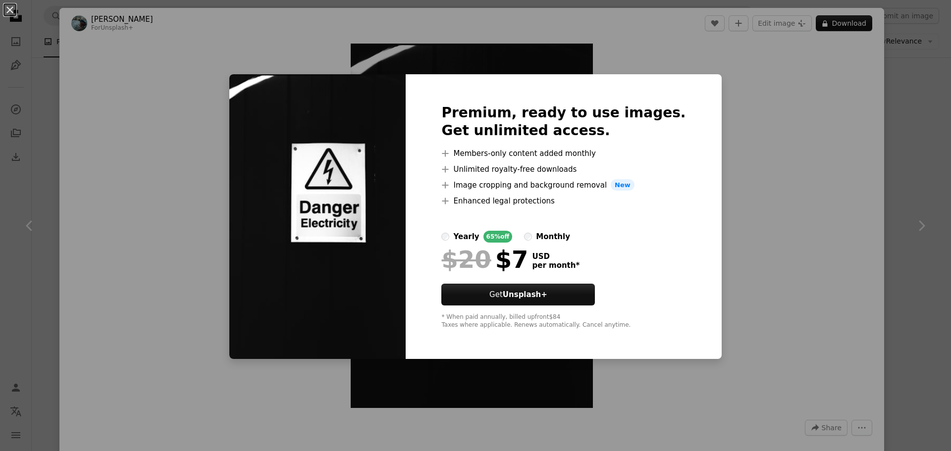  I want to click on span: per month *, so click(556, 266).